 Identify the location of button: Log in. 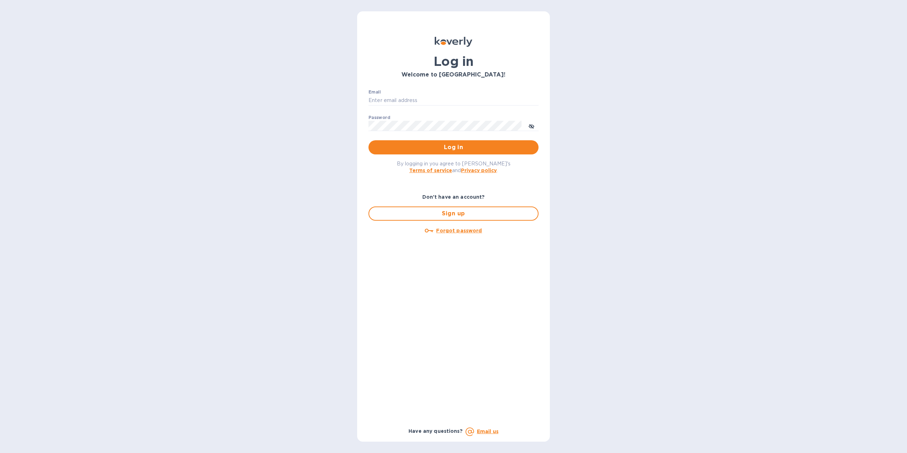
(453, 147).